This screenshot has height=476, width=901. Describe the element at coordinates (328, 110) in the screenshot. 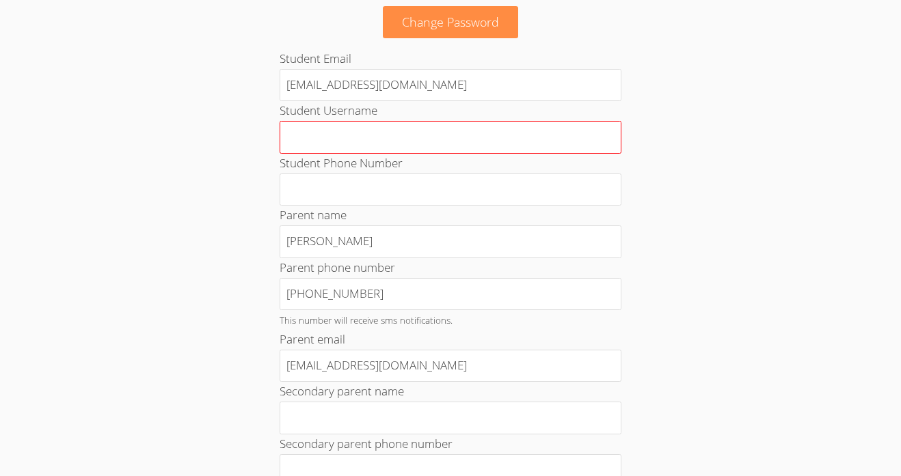

I see `label: Student Username` at that location.